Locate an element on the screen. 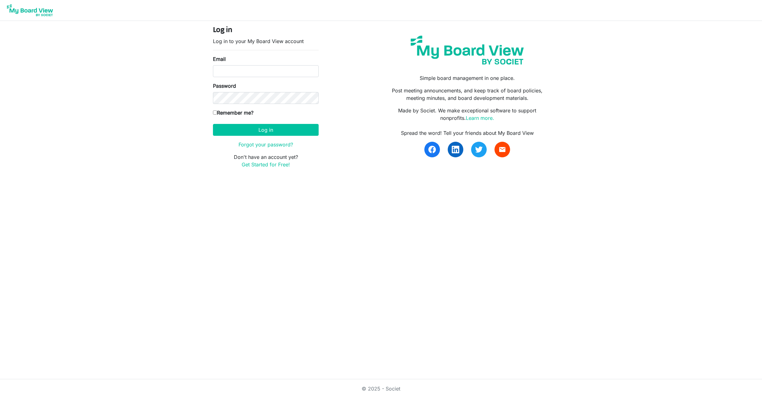  p: Made by Societ. We make exceptional software to support nonprofits. is located at coordinates (468, 114).